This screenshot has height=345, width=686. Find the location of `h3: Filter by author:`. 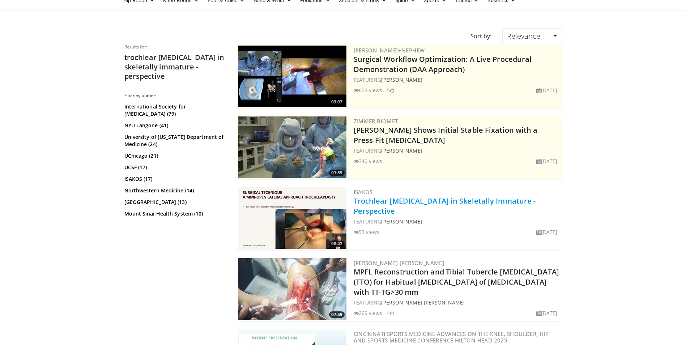

h3: Filter by author: is located at coordinates (175, 96).